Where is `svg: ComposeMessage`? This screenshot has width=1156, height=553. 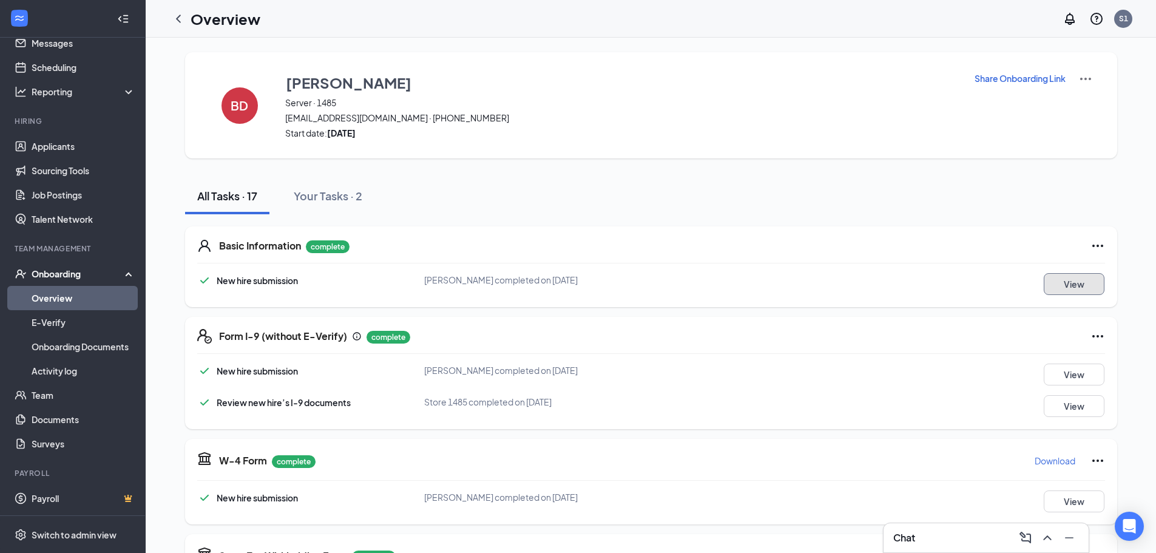
svg: ComposeMessage is located at coordinates (1026, 538).